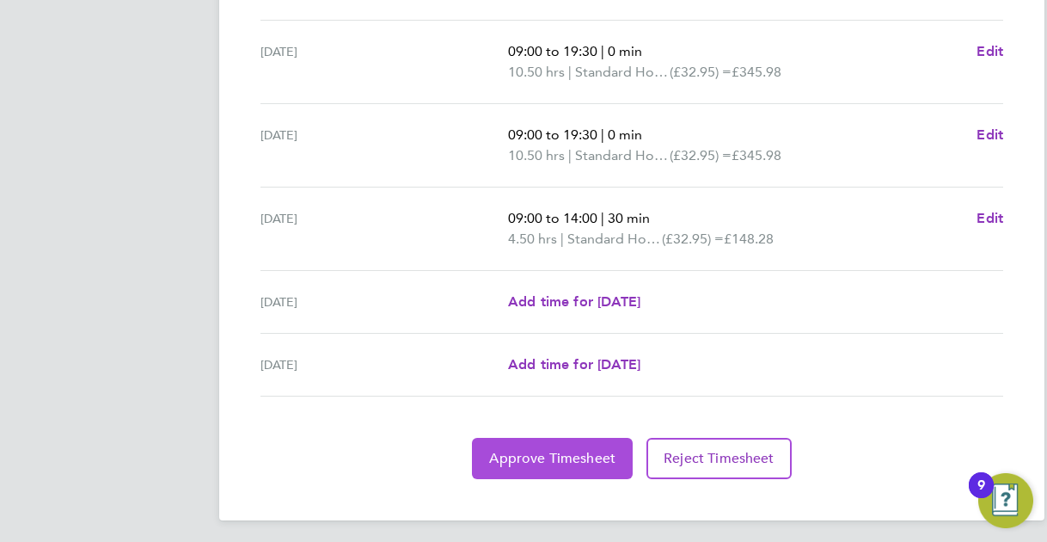  I want to click on button: Reject Timesheet, so click(719, 458).